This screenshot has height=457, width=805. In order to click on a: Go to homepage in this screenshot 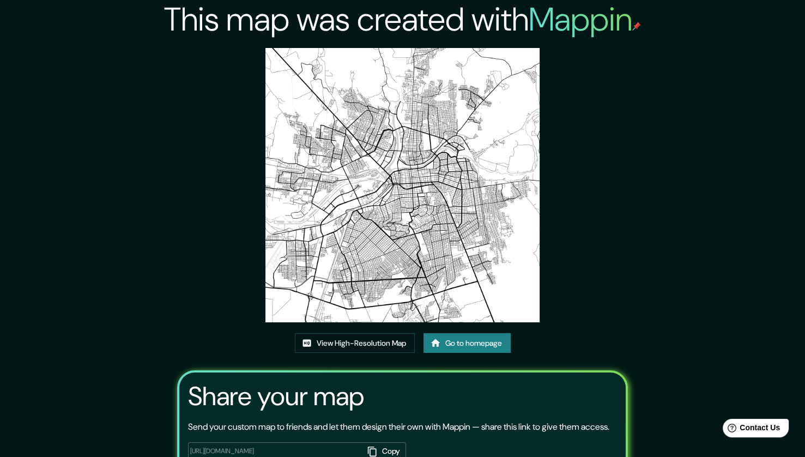, I will do `click(467, 343)`.